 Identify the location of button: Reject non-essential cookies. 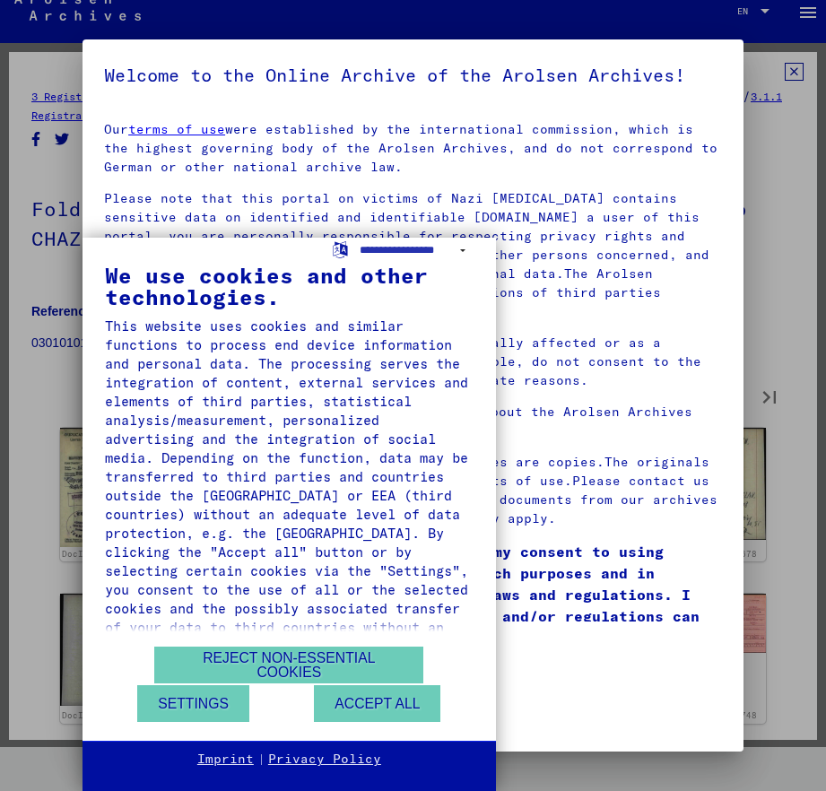
(289, 664).